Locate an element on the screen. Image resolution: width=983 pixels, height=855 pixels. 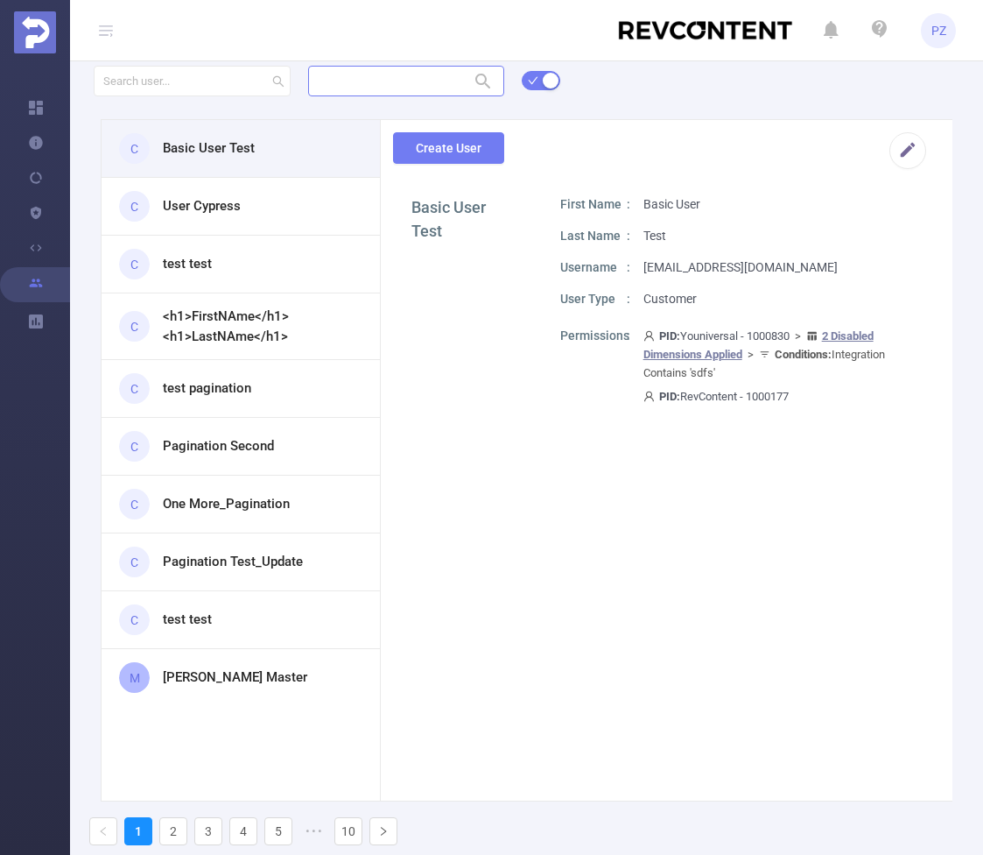
span: PZ is located at coordinates (939, 31).